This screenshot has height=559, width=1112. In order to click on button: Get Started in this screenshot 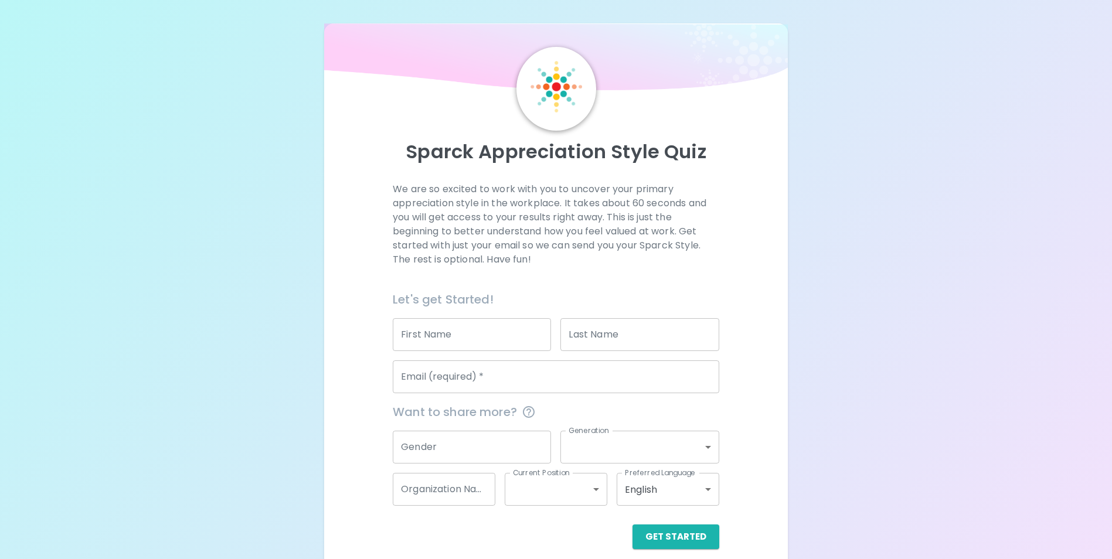, I will do `click(676, 537)`.